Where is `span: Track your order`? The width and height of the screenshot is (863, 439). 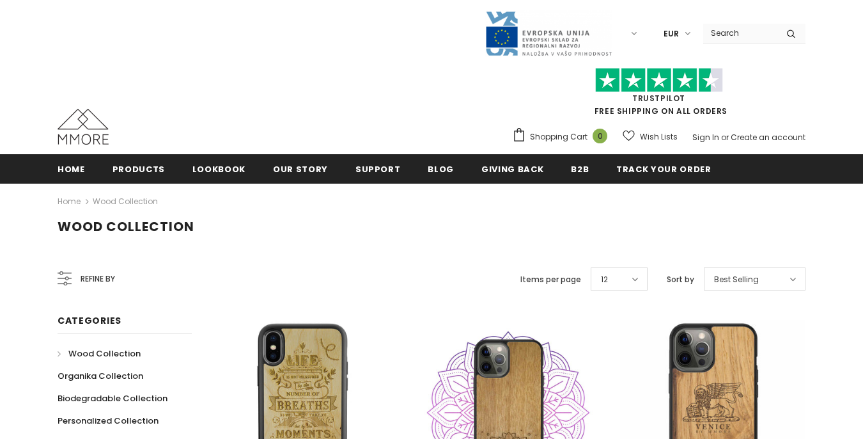 span: Track your order is located at coordinates (664, 169).